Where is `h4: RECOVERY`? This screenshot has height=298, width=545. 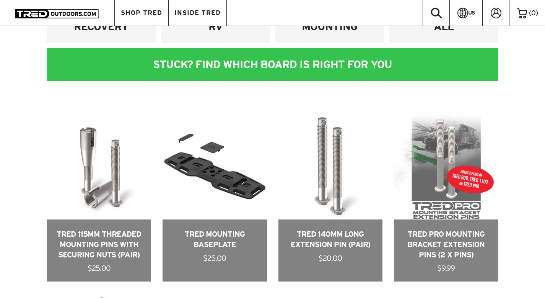
h4: RECOVERY is located at coordinates (101, 26).